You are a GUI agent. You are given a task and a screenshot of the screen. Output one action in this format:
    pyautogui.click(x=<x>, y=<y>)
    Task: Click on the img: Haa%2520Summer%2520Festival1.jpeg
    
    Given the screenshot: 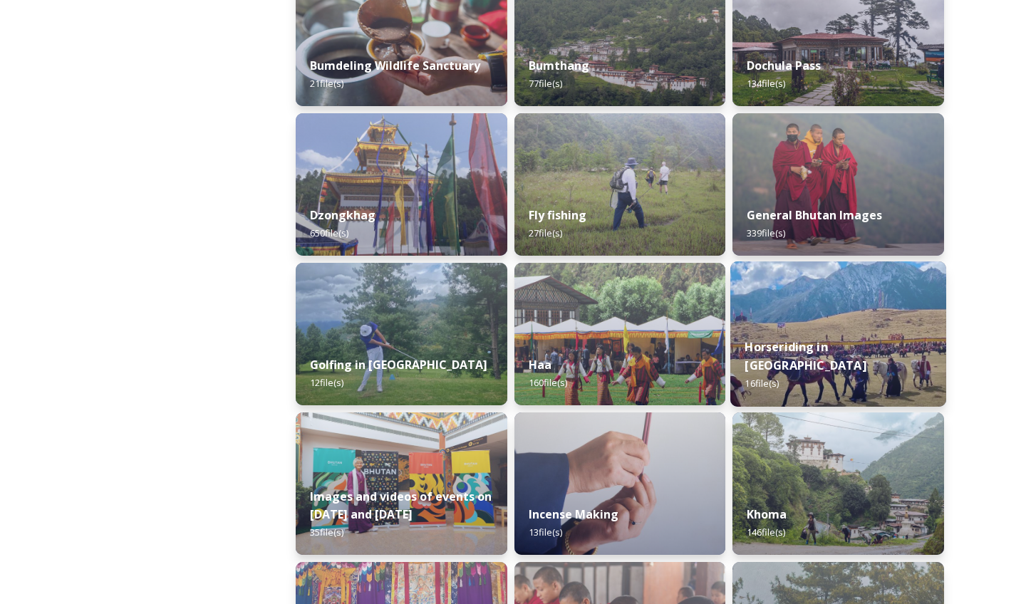 What is the action you would take?
    pyautogui.click(x=620, y=334)
    